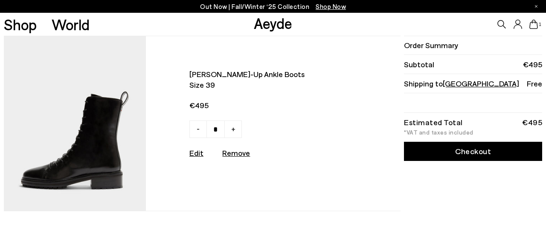  Describe the element at coordinates (473, 151) in the screenshot. I see `a: Checkout` at that location.